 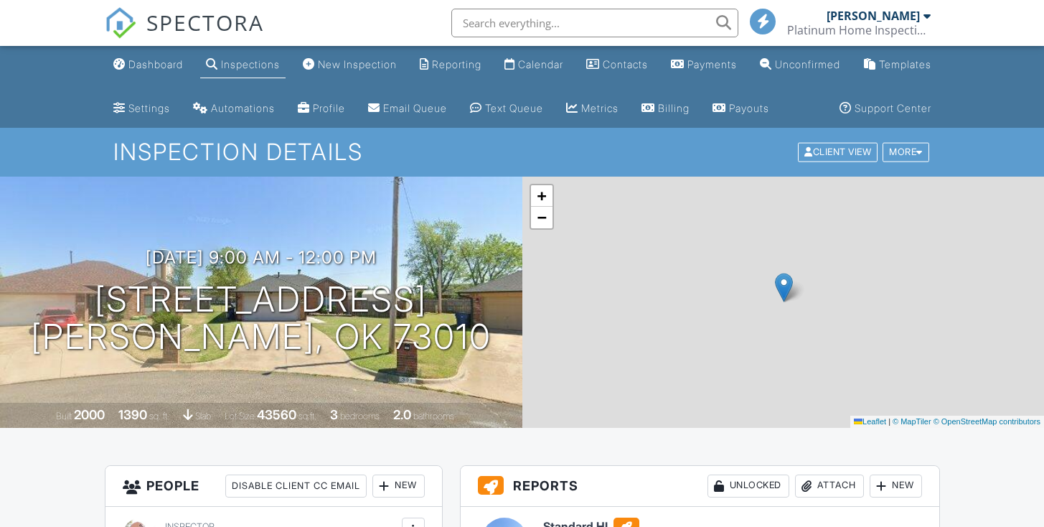 What do you see at coordinates (595, 23) in the screenshot?
I see `input: Search everything...` at bounding box center [595, 23].